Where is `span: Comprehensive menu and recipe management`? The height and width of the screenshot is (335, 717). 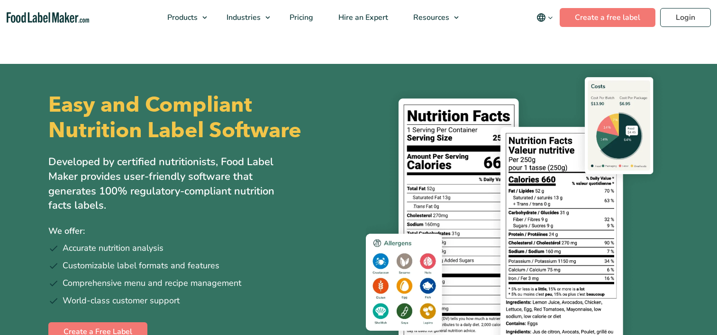 span: Comprehensive menu and recipe management is located at coordinates (152, 283).